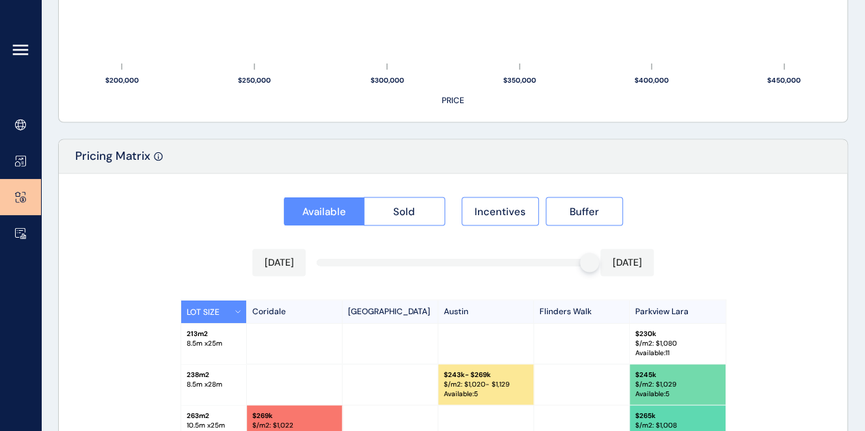  What do you see at coordinates (678, 334) in the screenshot?
I see `p: $ 230k` at bounding box center [678, 334].